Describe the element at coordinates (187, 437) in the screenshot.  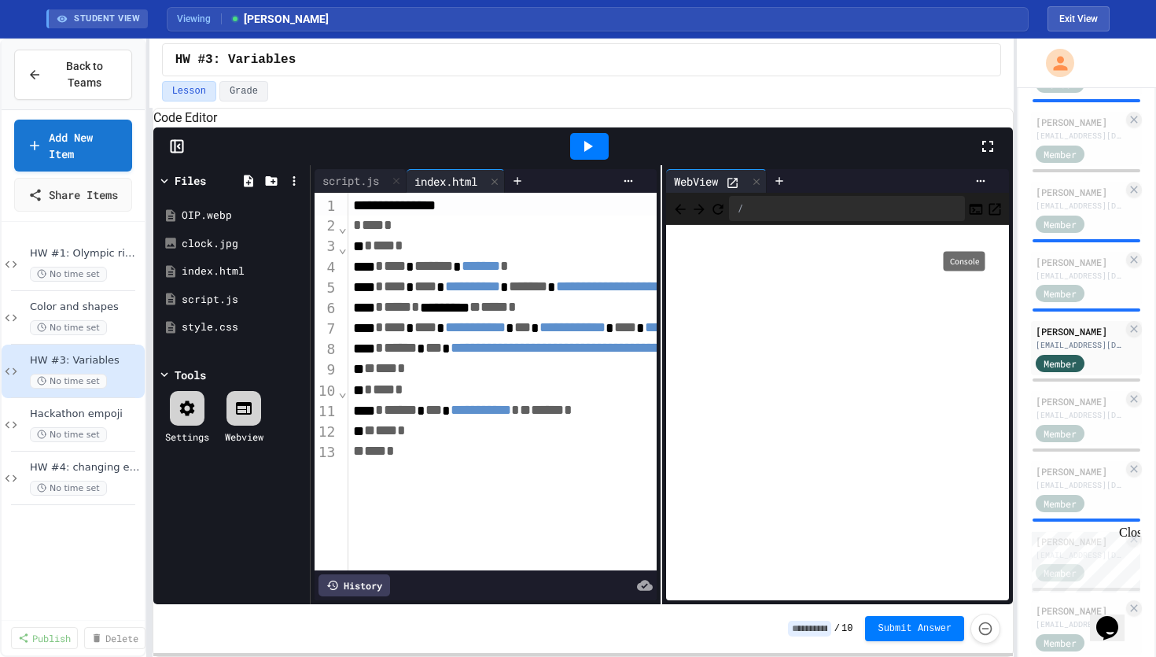
I see `div: Settings` at that location.